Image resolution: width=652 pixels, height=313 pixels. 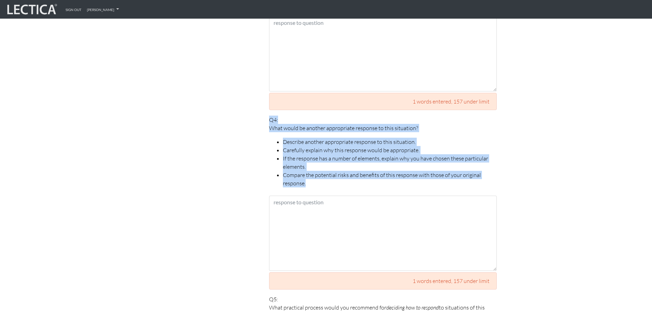 What do you see at coordinates (390, 142) in the screenshot?
I see `li: Describe another appropriate response to this situation.` at bounding box center [390, 142].